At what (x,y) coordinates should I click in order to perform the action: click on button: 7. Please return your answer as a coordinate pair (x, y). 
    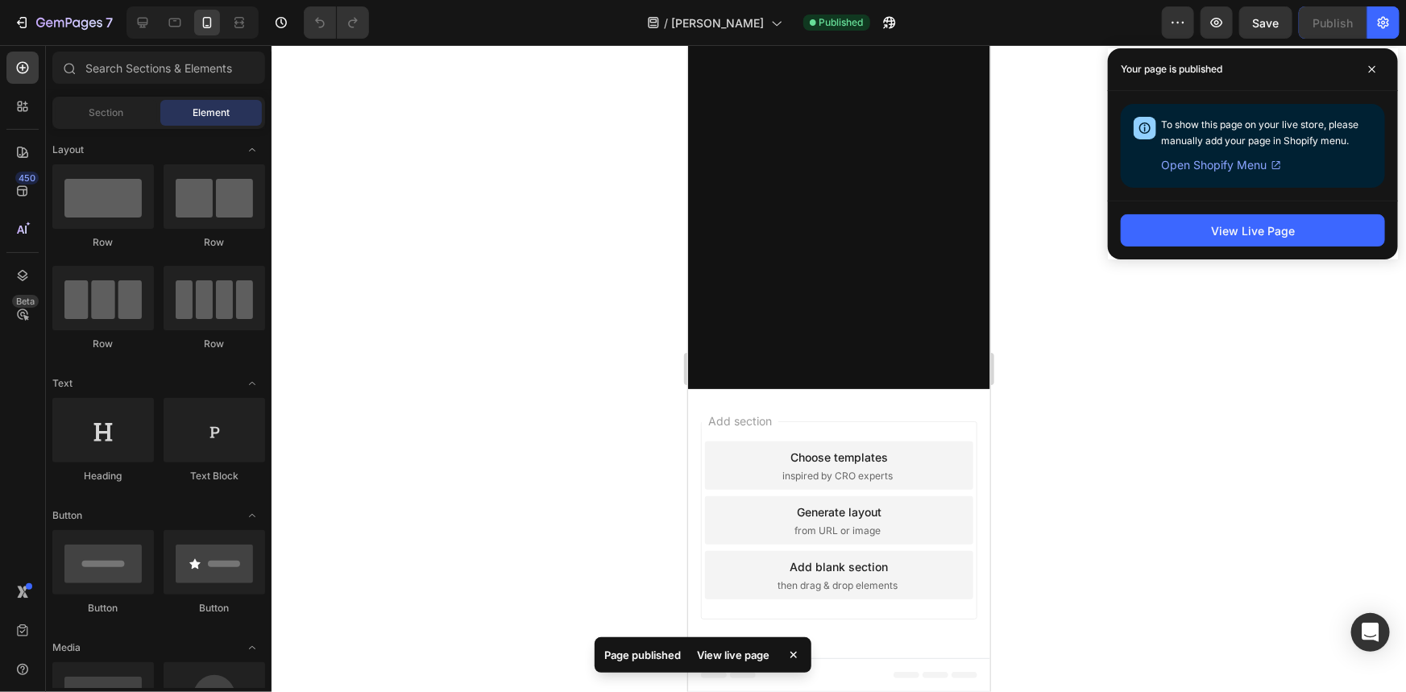
    Looking at the image, I should click on (63, 23).